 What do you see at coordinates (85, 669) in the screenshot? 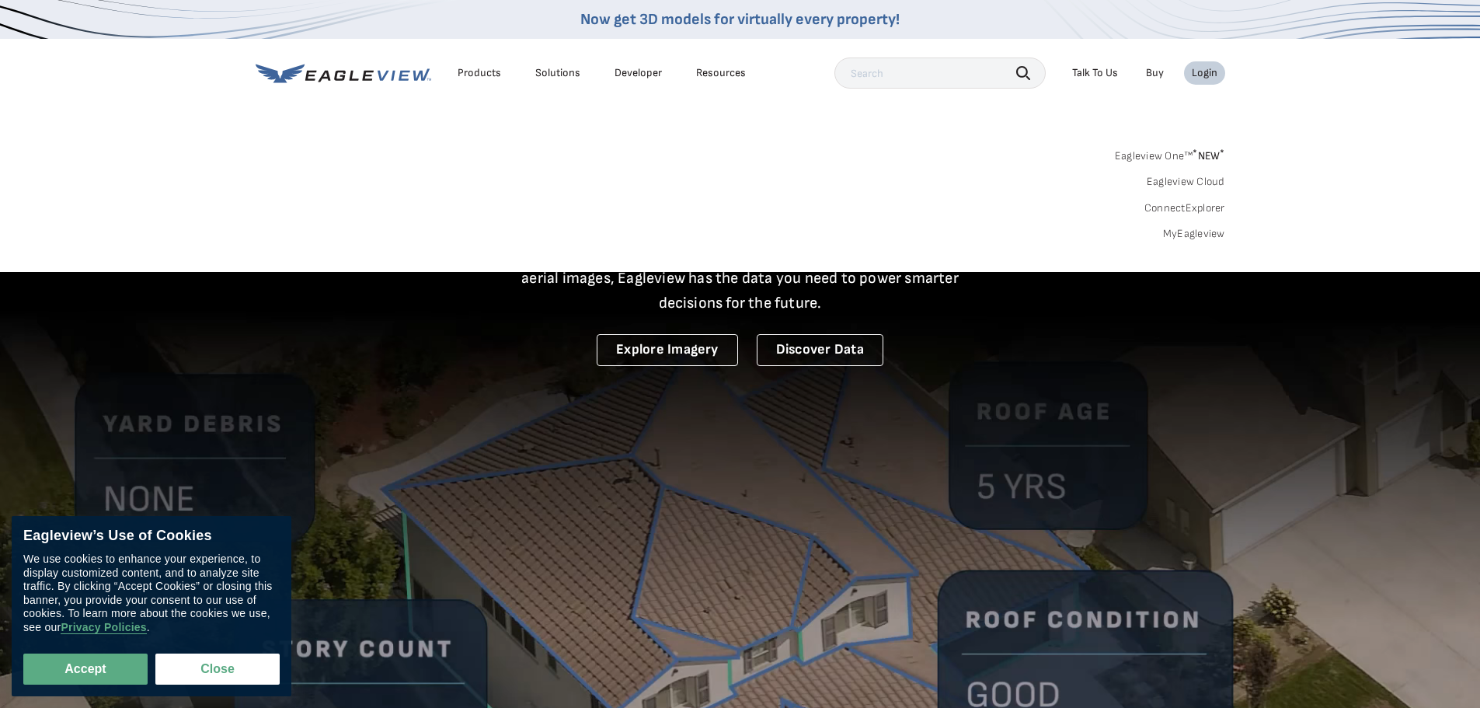
I see `button: Accept` at bounding box center [85, 669].